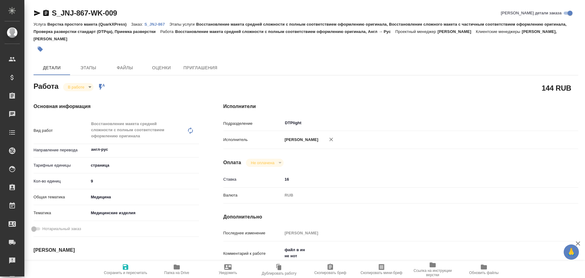 The image size is (585, 278). What do you see at coordinates (144, 197) in the screenshot?
I see `div: Медицина` at bounding box center [144, 197].